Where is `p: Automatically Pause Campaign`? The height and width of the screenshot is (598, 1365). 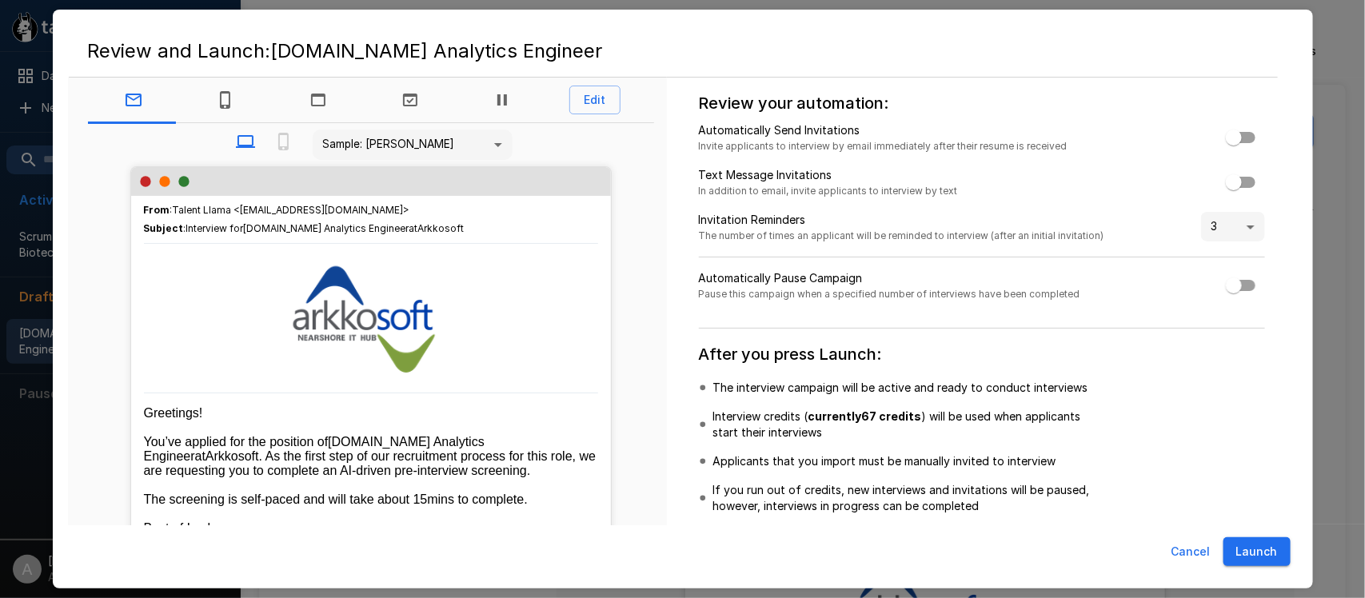
p: Automatically Pause Campaign is located at coordinates (889, 278).